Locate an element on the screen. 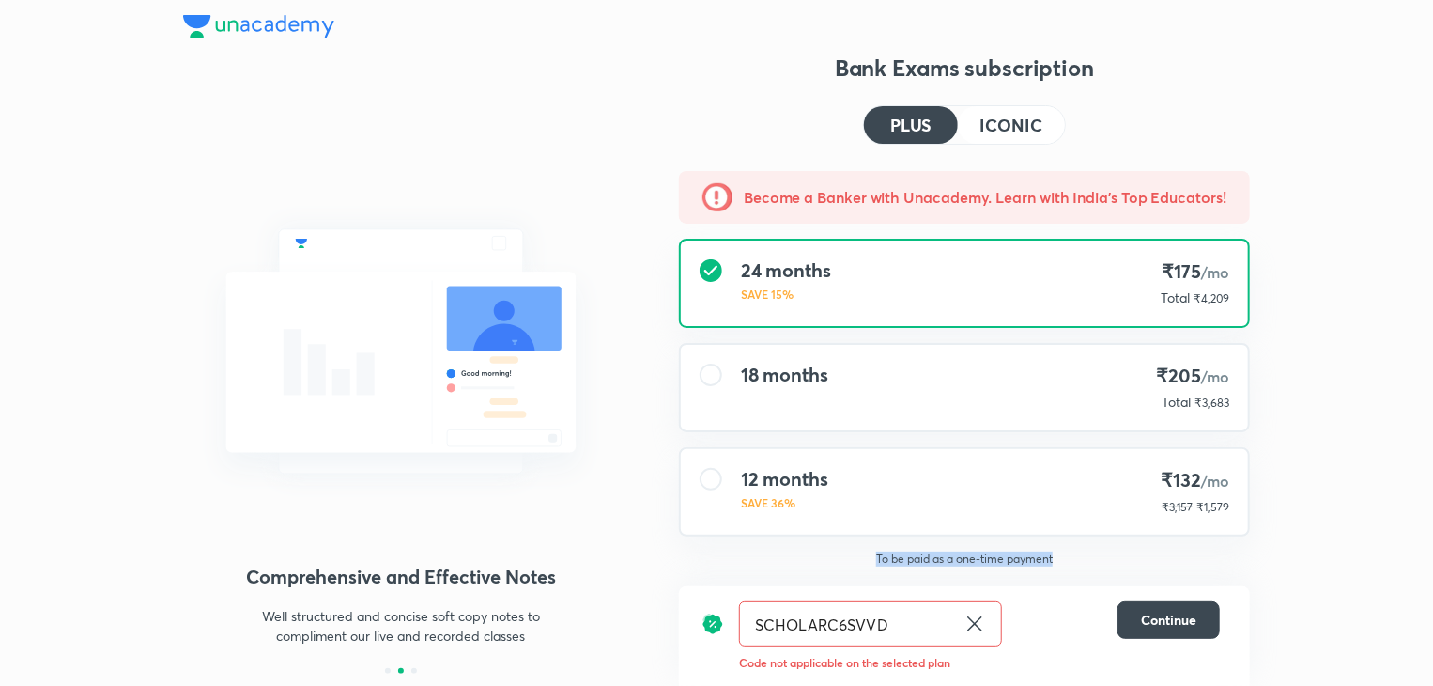 The height and width of the screenshot is (686, 1433). a: Company Logo is located at coordinates (258, 26).